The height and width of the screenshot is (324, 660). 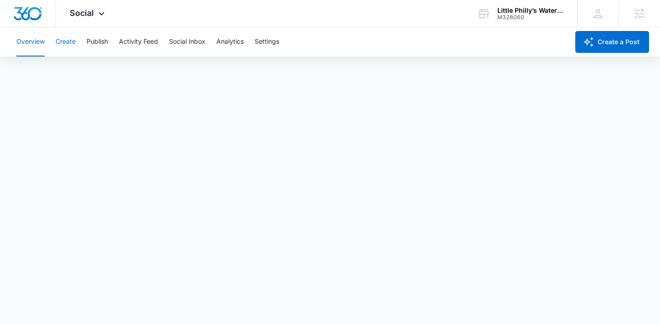 What do you see at coordinates (31, 42) in the screenshot?
I see `button: Overview` at bounding box center [31, 42].